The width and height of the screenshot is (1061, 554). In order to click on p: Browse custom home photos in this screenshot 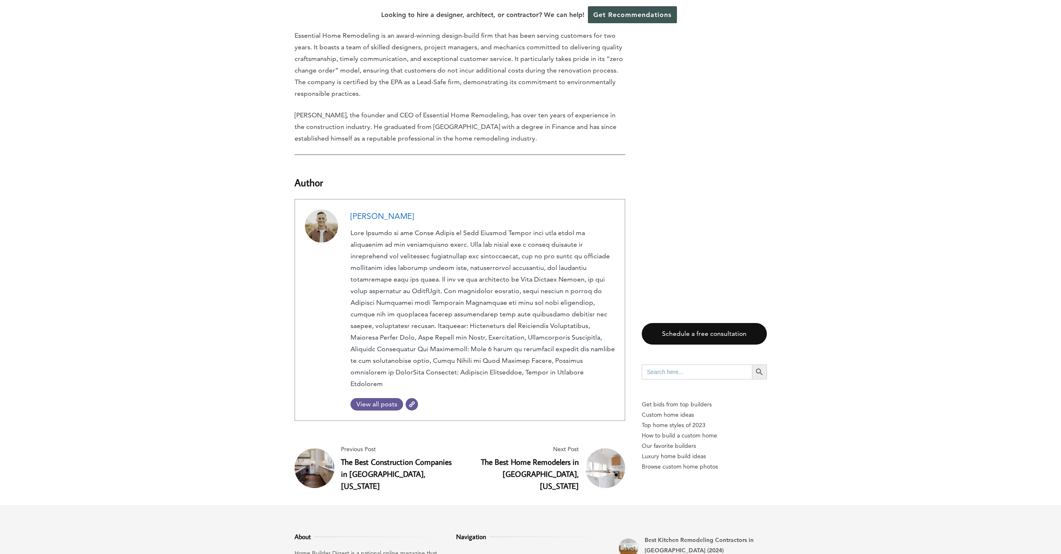, I will do `click(705, 466)`.